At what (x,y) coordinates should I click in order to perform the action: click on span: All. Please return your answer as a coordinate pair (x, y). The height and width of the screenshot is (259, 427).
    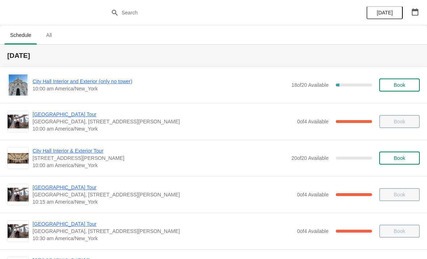
    Looking at the image, I should click on (49, 35).